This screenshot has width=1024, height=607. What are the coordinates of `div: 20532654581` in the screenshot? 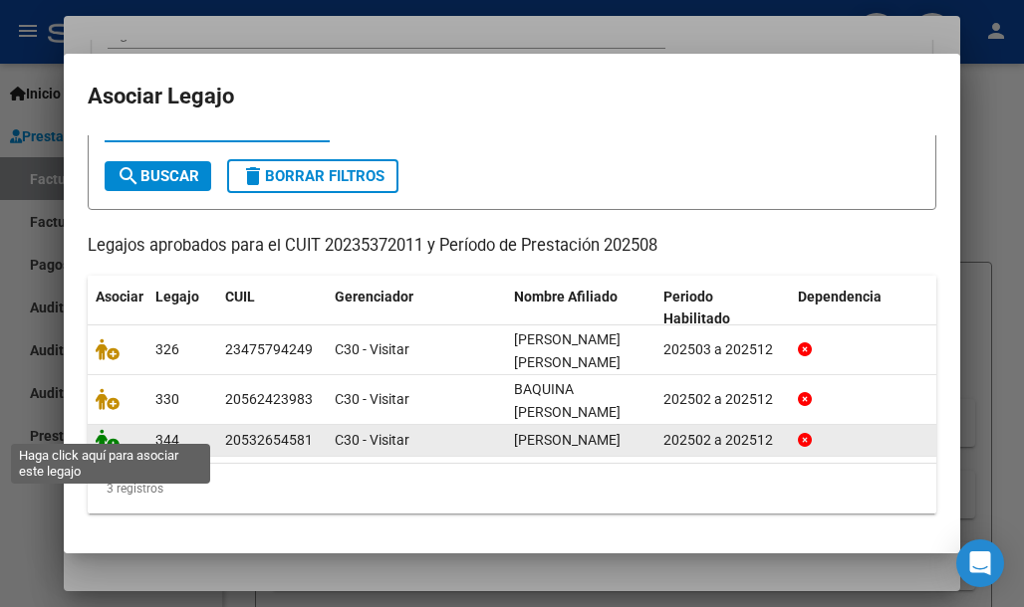 It's located at (269, 440).